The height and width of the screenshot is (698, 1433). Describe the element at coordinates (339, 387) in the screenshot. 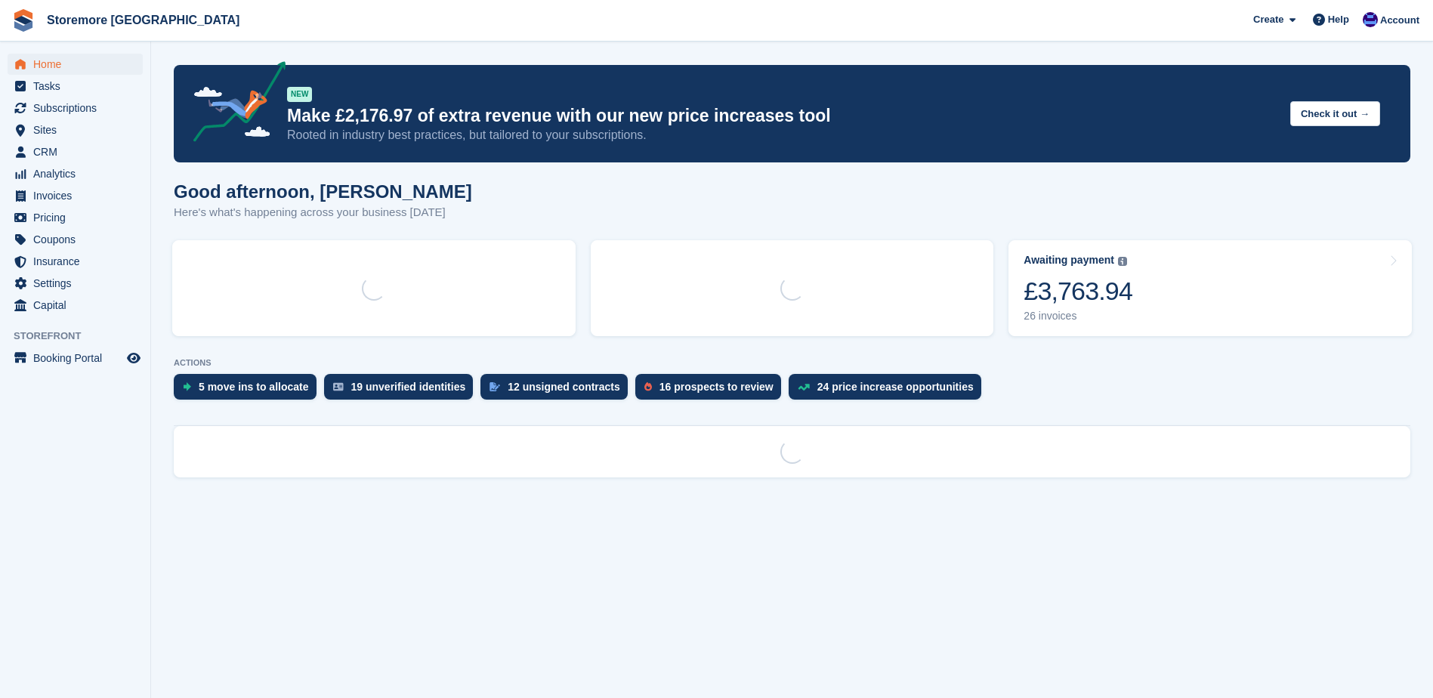

I see `img: verify_identity-adf6edd0f0f0b5bbfe63781bf79b02c33cf7c696d77639b501bdc392416b5a36.svg` at that location.